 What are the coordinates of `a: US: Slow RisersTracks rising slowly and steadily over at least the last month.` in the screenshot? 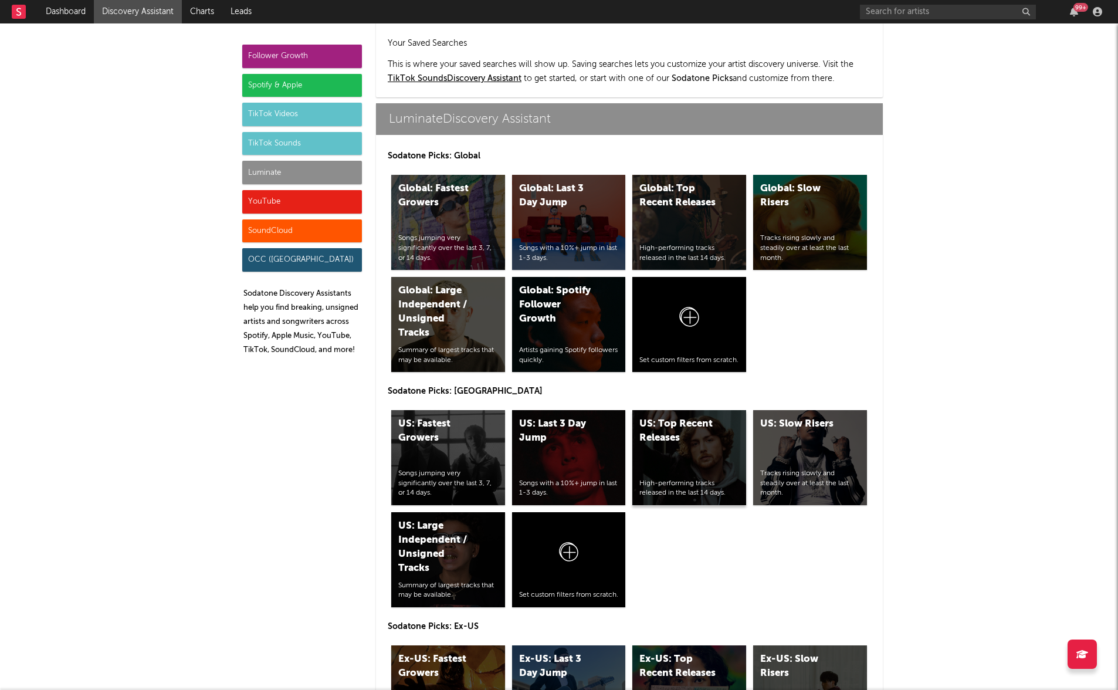 It's located at (810, 458).